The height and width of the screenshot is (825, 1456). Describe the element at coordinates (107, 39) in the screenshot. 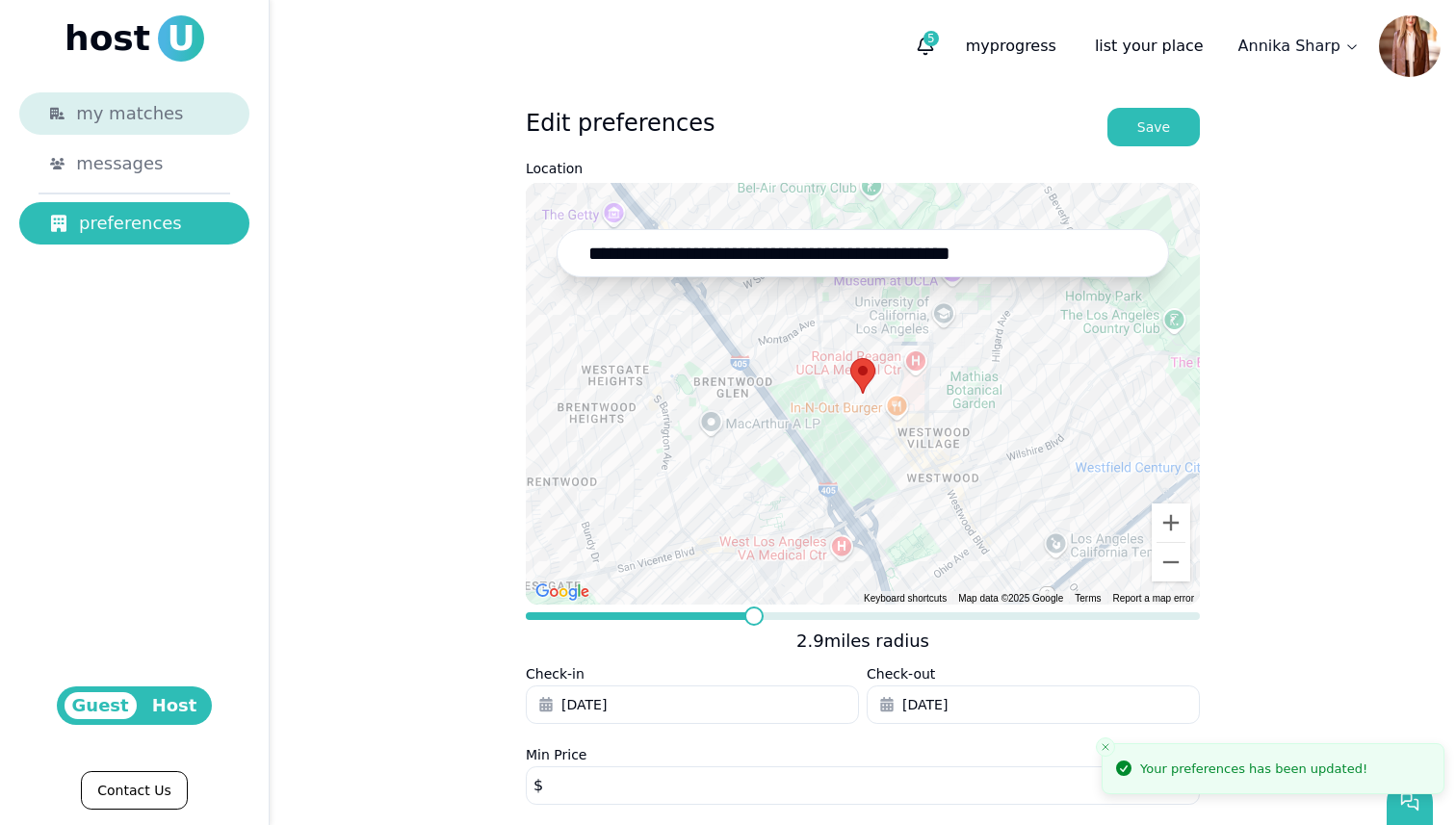

I see `span: host` at that location.